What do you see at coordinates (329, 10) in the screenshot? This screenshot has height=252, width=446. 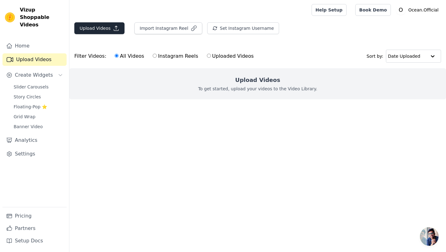 I see `a: Help Setup` at bounding box center [329, 10].